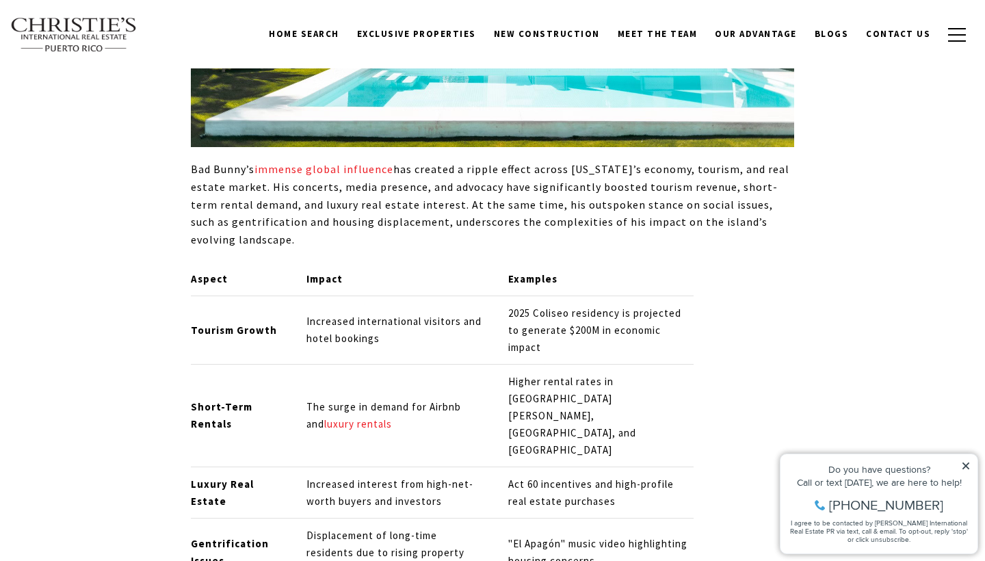 The image size is (985, 561). What do you see at coordinates (222, 415) in the screenshot?
I see `strong: Short-Term Rentals` at bounding box center [222, 415].